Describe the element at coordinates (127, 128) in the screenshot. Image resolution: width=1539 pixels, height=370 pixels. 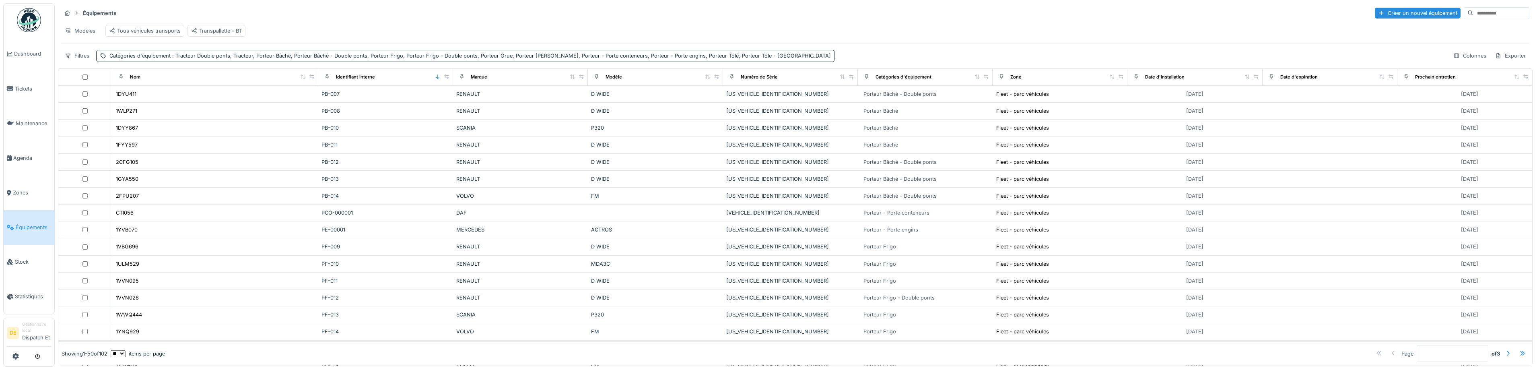
I see `div: 1DYY867` at that location.